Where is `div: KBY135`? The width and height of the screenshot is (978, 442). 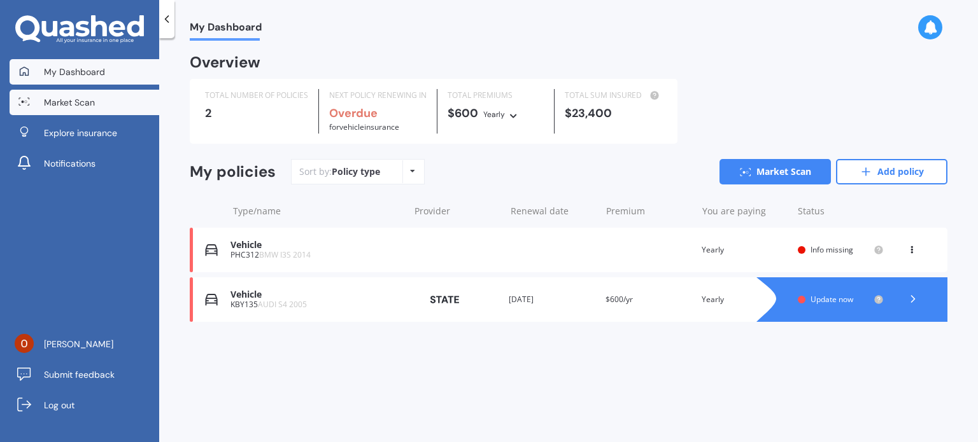
div: KBY135 is located at coordinates (316, 305).